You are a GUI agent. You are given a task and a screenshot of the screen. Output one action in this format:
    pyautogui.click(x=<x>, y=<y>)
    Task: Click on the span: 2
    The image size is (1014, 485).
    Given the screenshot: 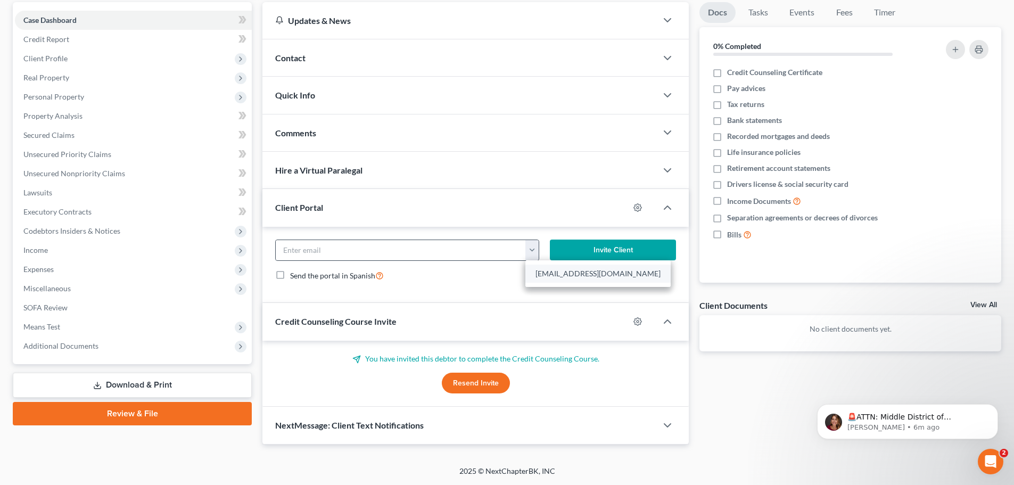 What is the action you would take?
    pyautogui.click(x=1004, y=453)
    